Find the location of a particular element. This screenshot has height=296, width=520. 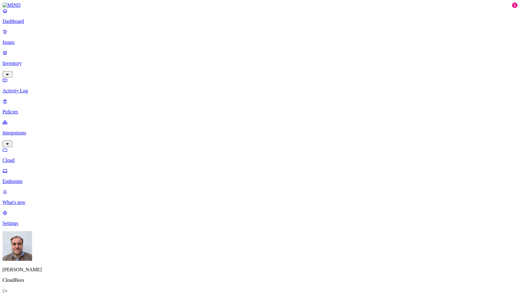

div: 1 is located at coordinates (515, 5).